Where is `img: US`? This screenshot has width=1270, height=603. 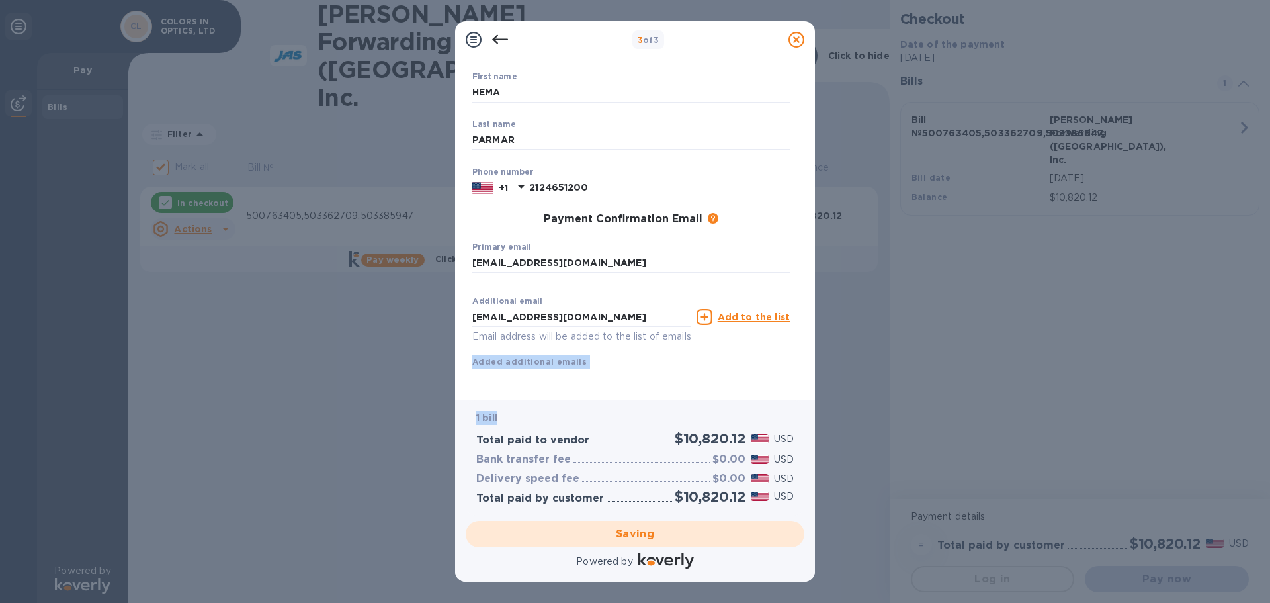 img: US is located at coordinates (483, 188).